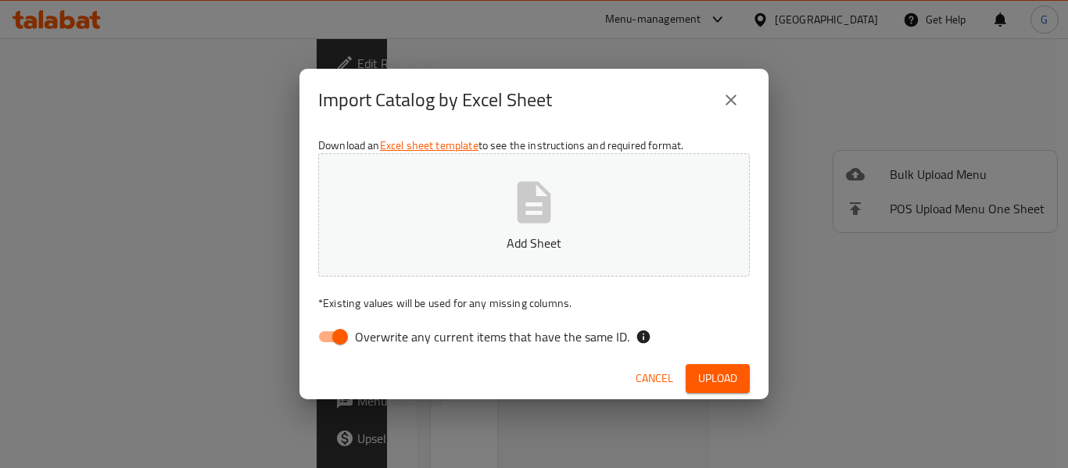 The height and width of the screenshot is (468, 1068). Describe the element at coordinates (534, 303) in the screenshot. I see `p: Existing values will be used for any missing columns.` at that location.